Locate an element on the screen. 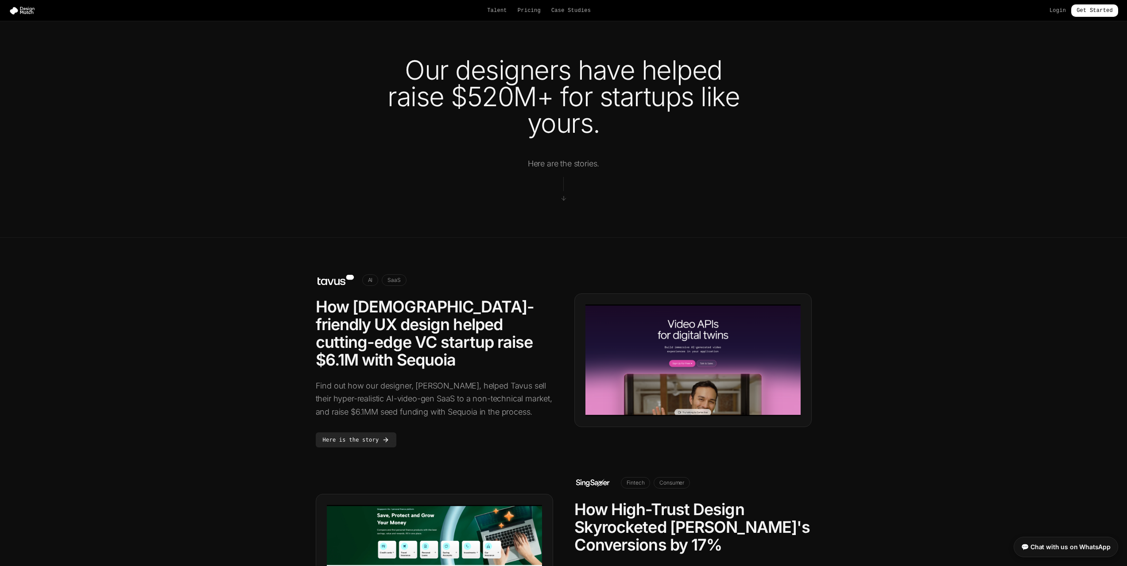 This screenshot has width=1127, height=566. img: Singsaver is located at coordinates (594, 483).